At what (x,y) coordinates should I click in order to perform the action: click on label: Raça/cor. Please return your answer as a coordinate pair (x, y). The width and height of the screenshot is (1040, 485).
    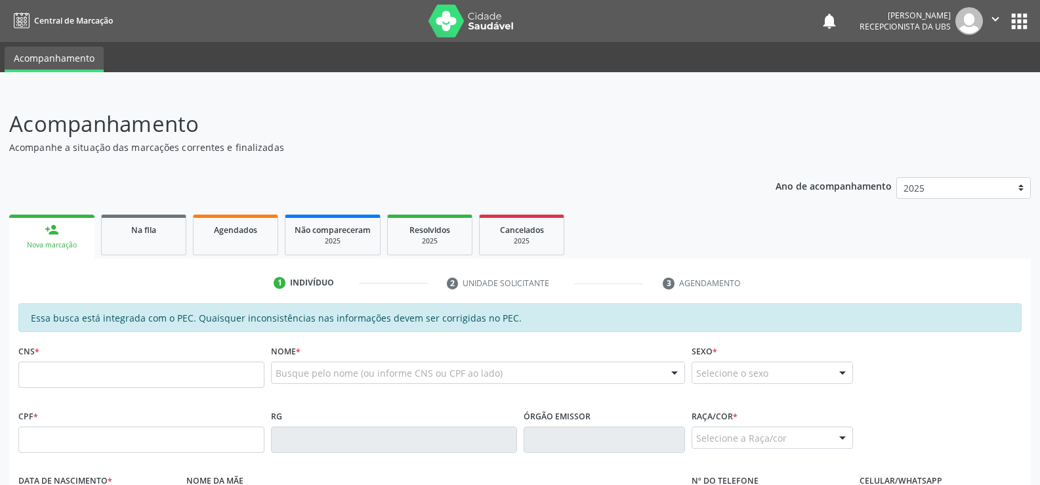
    Looking at the image, I should click on (715, 416).